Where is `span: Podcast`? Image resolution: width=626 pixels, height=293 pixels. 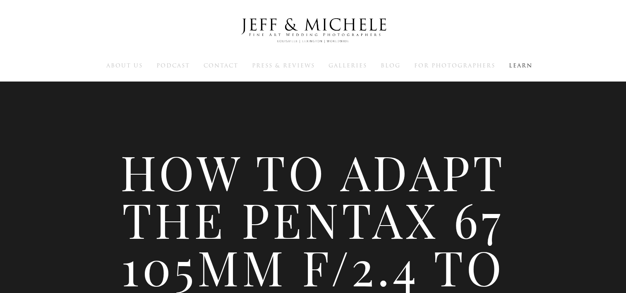
span: Podcast is located at coordinates (173, 65).